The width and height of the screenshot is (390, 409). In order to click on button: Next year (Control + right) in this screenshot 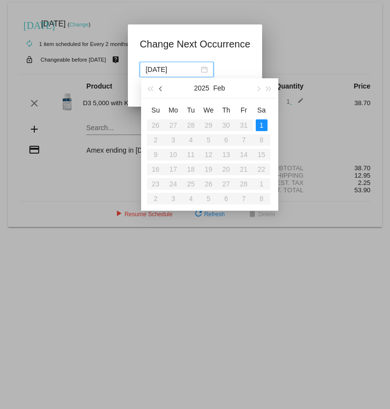, I will do `click(268, 88)`.